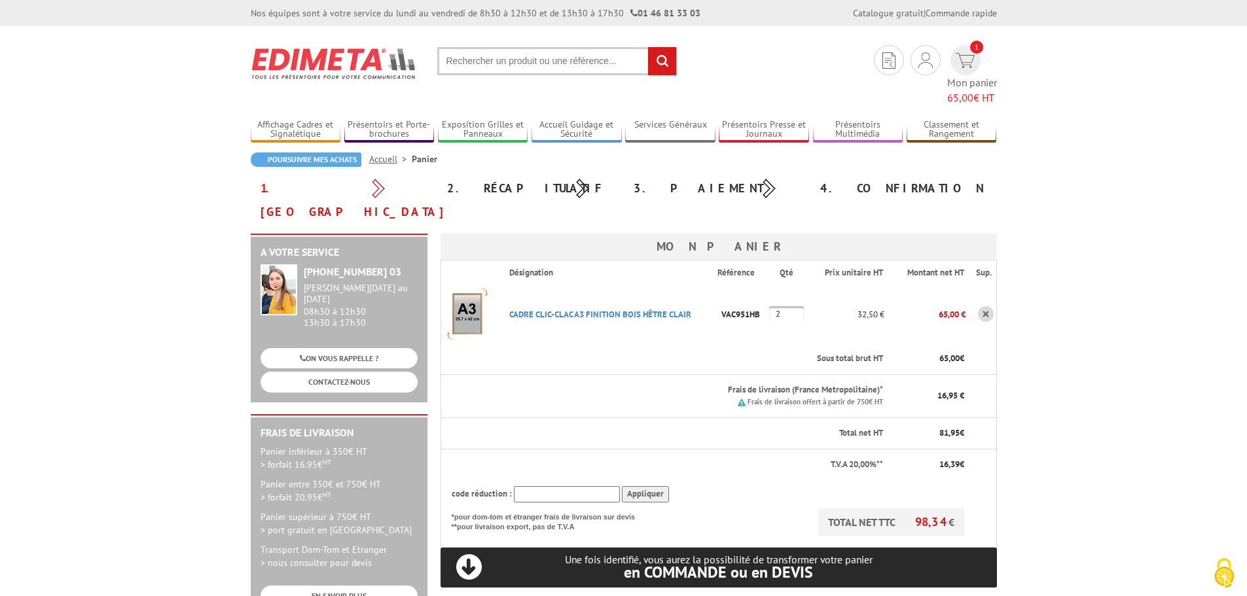  I want to click on input: Appliquer, so click(645, 494).